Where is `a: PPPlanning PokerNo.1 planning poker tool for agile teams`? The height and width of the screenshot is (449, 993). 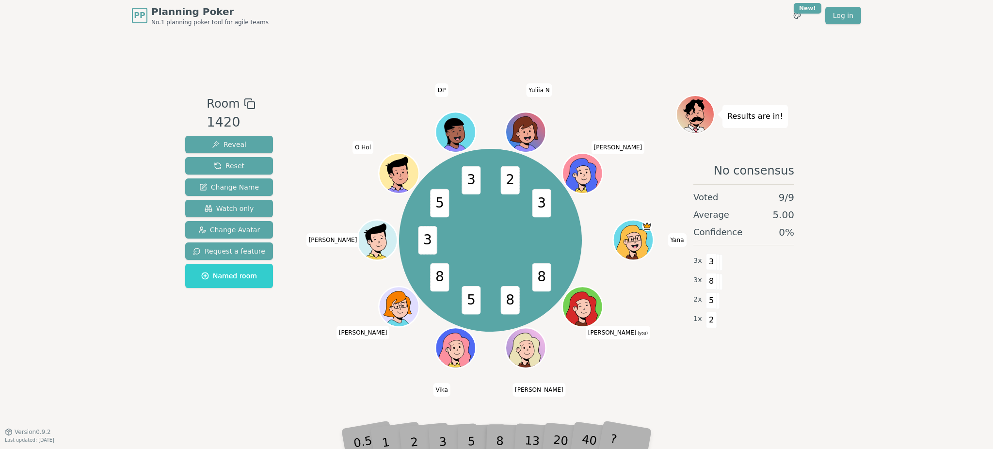
a: PPPlanning PokerNo.1 planning poker tool for agile teams is located at coordinates (200, 16).